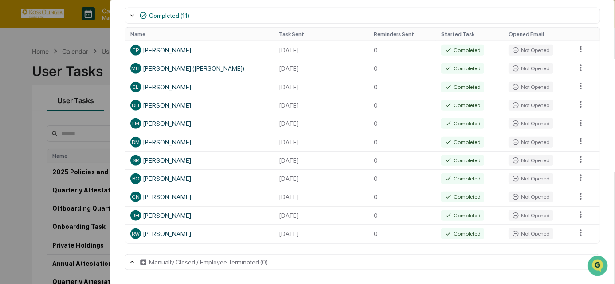  Describe the element at coordinates (136, 160) in the screenshot. I see `span: SR` at that location.